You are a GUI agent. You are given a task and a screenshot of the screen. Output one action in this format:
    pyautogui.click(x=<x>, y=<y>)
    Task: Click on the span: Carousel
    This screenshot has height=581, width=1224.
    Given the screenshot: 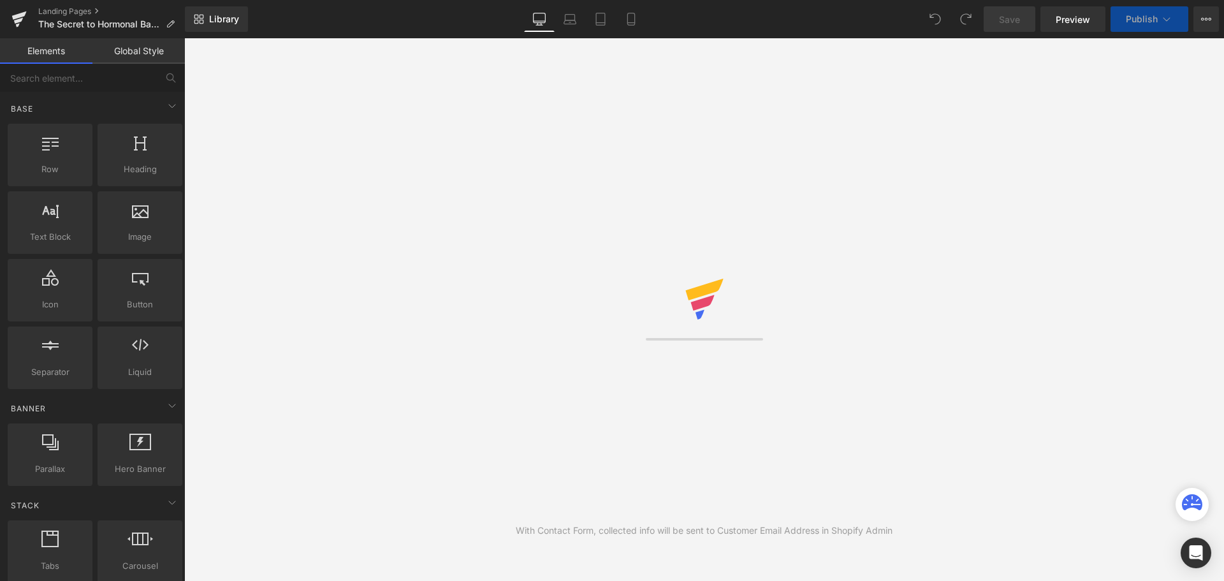 What is the action you would take?
    pyautogui.click(x=140, y=566)
    